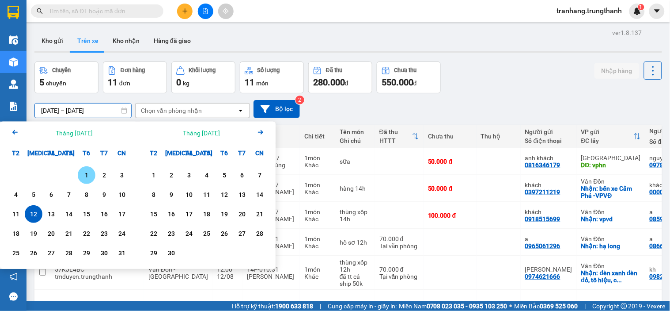  I want to click on div: Choose Thứ Ba, tháng 09 9 2025. It's available., so click(171, 194).